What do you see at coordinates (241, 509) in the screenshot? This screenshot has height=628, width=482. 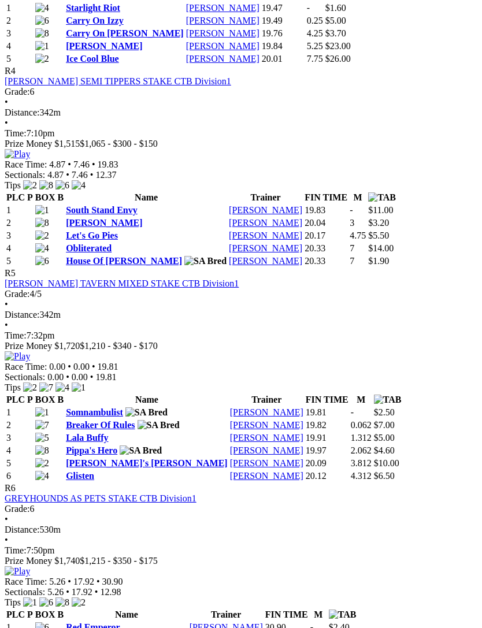 I see `div: 6` at bounding box center [241, 509].